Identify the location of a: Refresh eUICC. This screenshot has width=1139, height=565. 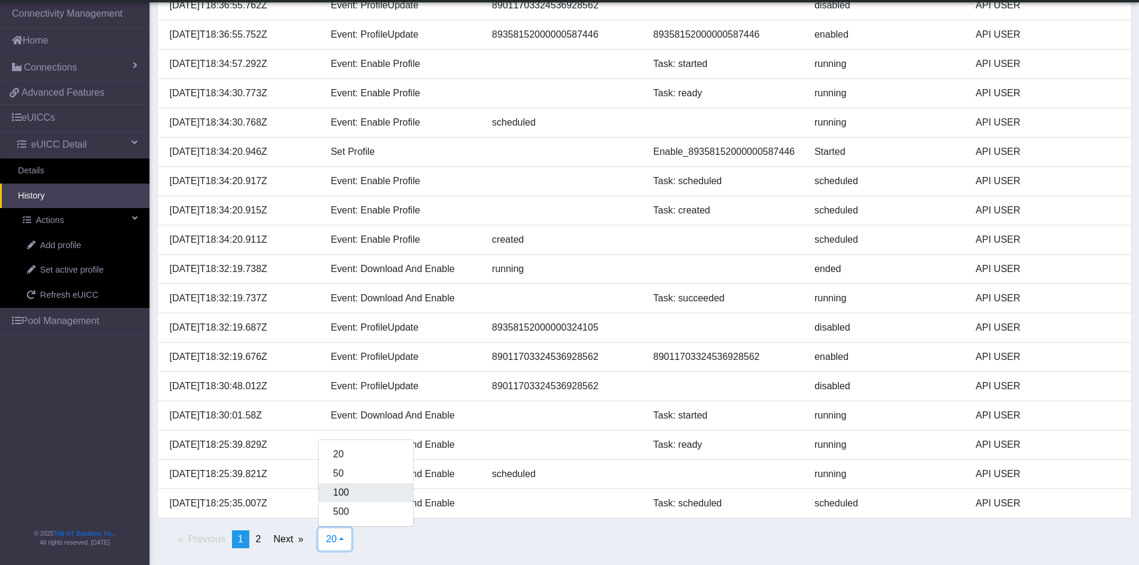
(79, 295).